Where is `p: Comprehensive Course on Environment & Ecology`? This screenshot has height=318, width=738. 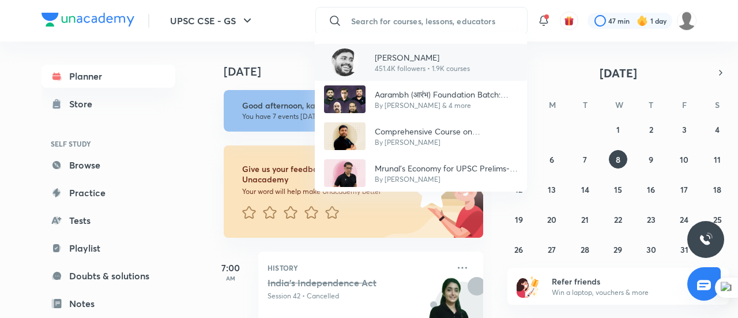 p: Comprehensive Course on Environment & Ecology is located at coordinates (447, 131).